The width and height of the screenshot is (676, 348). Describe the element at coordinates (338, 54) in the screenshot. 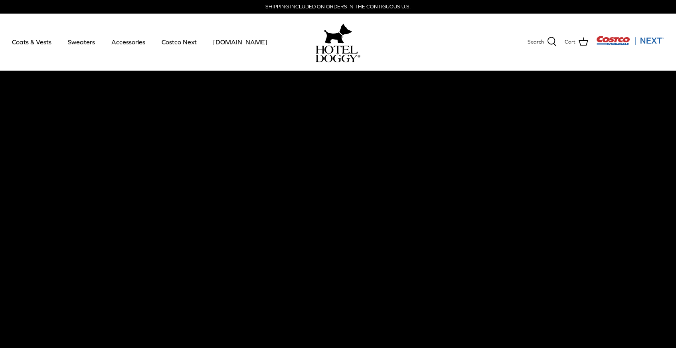

I see `img: hoteldoggycom` at that location.